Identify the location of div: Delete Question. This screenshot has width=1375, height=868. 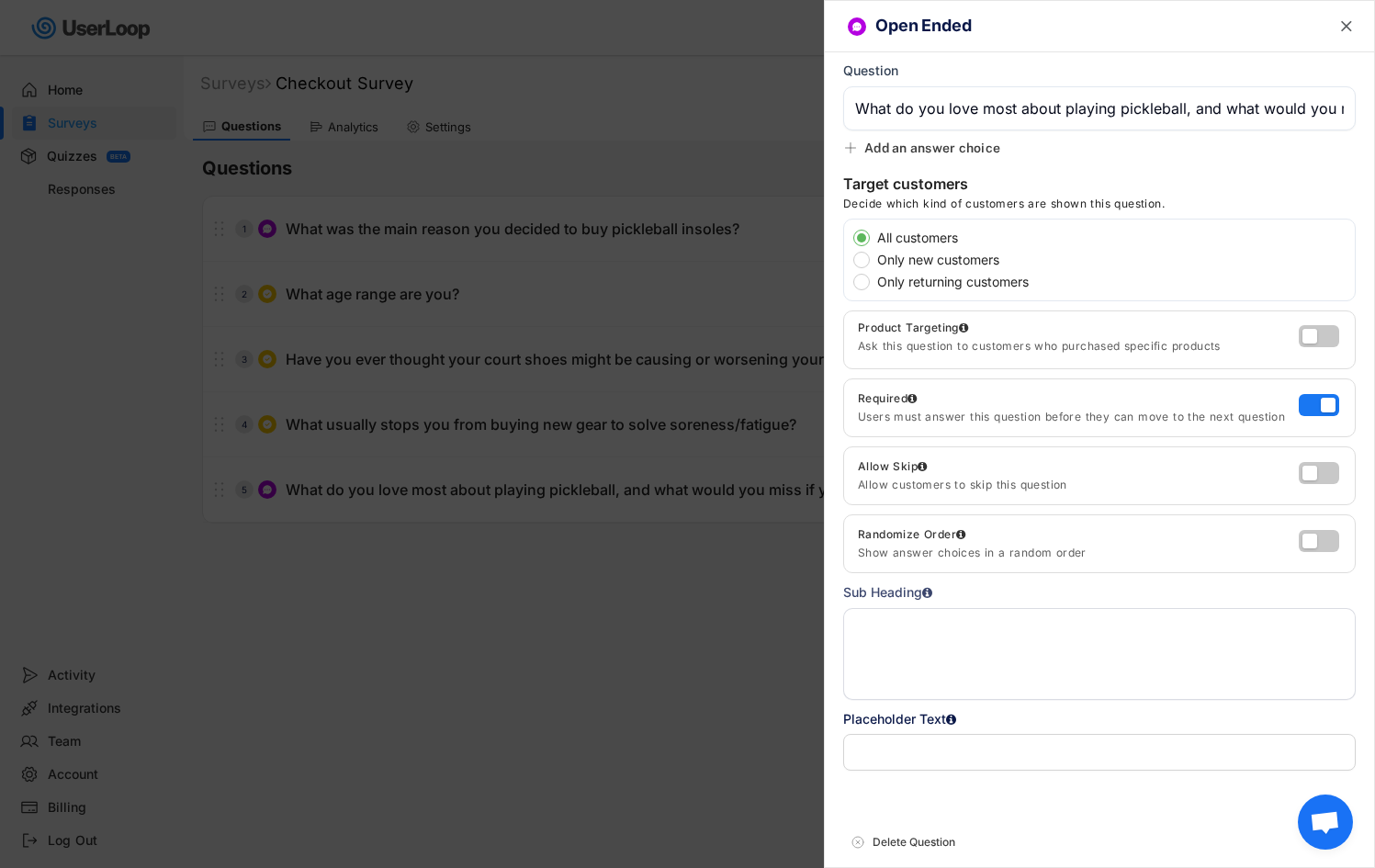
(1110, 842).